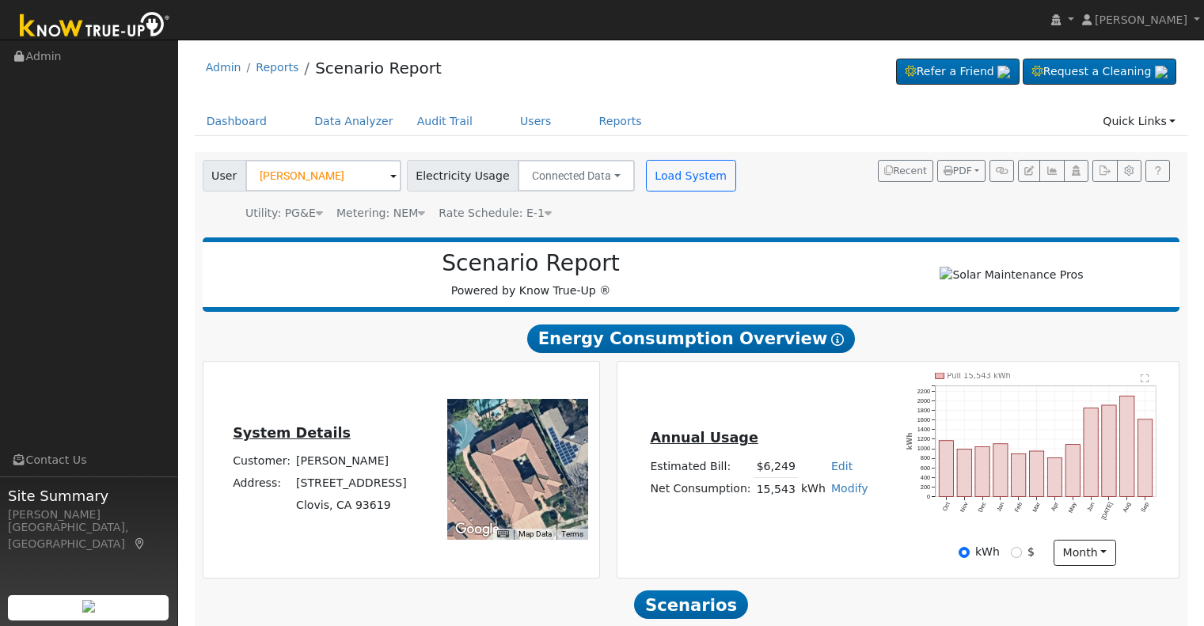 This screenshot has width=1204, height=626. Describe the element at coordinates (1051, 171) in the screenshot. I see `button: Multi-Series Graph` at that location.